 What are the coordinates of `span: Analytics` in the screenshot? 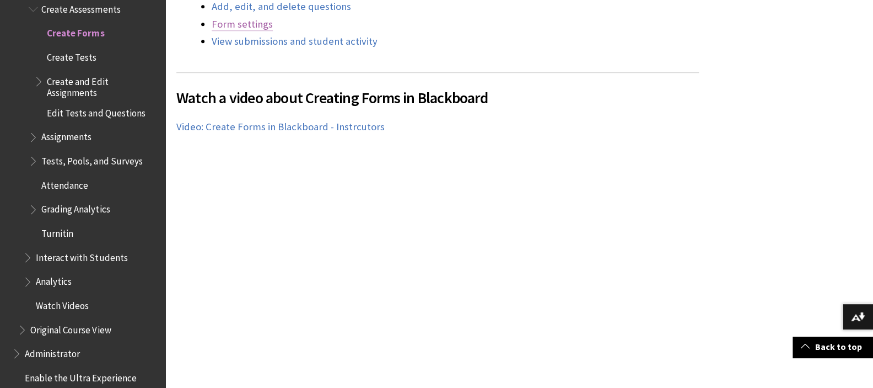 It's located at (53, 280).